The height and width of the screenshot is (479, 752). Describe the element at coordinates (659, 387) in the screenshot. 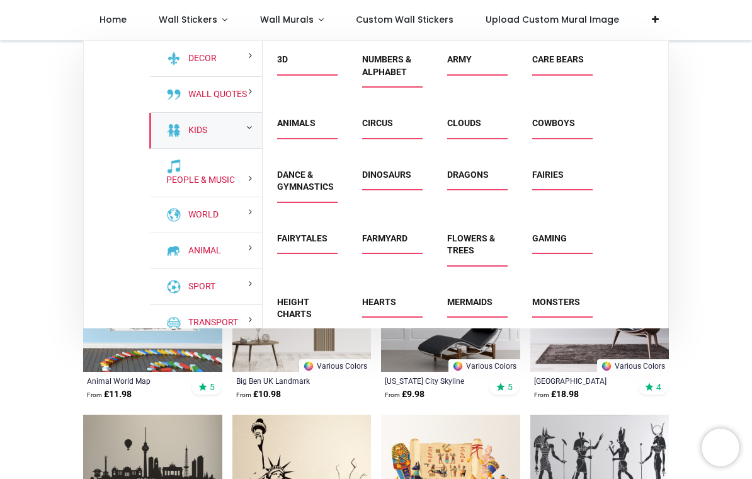

I see `span: 4` at that location.